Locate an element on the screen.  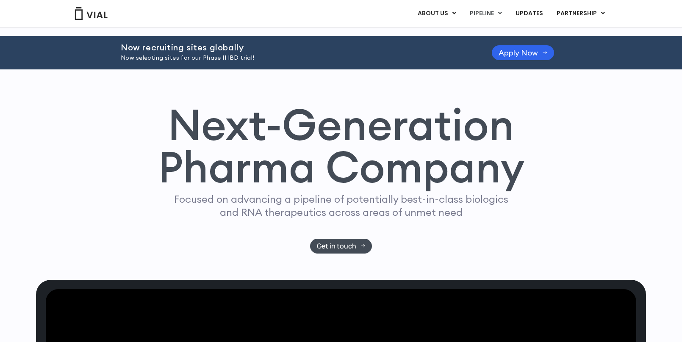
p: Now selecting sites for our Phase II IBD trial! is located at coordinates (296, 58).